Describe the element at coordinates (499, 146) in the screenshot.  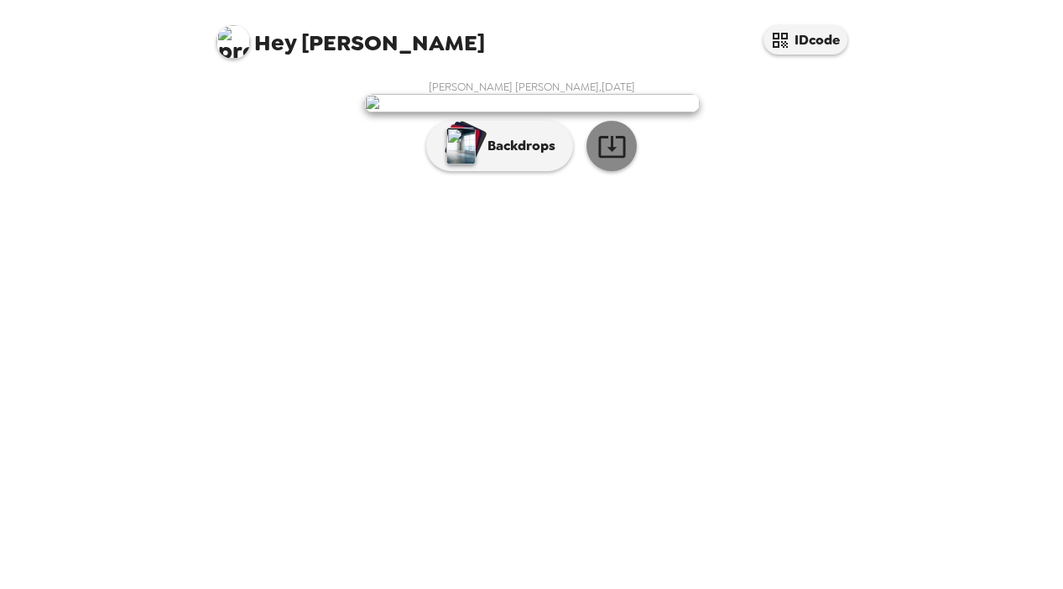
I see `button: Backdrops` at that location.